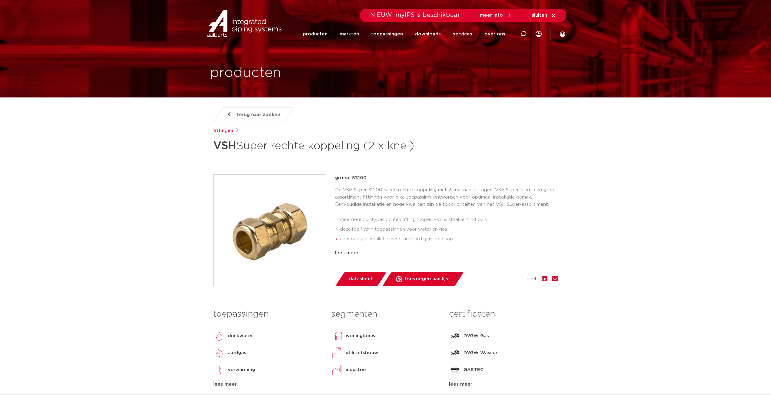 The width and height of the screenshot is (771, 395). I want to click on p: groep: S1200, so click(447, 178).